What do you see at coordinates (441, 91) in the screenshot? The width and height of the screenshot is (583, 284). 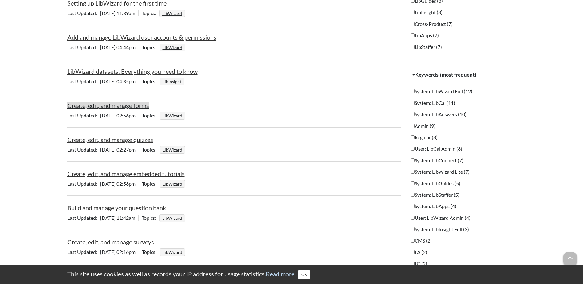 I see `label: System: LibWizard Full (12)` at bounding box center [441, 91].